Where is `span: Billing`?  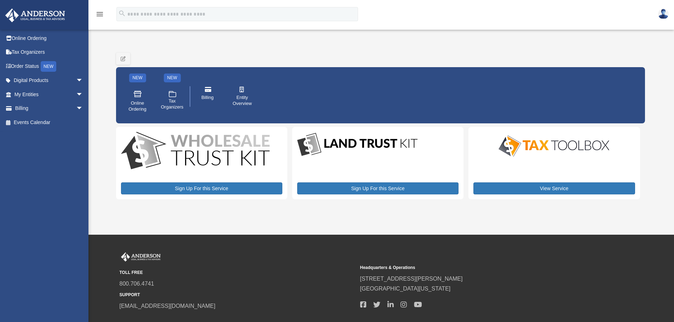
span: Billing is located at coordinates (207, 98).